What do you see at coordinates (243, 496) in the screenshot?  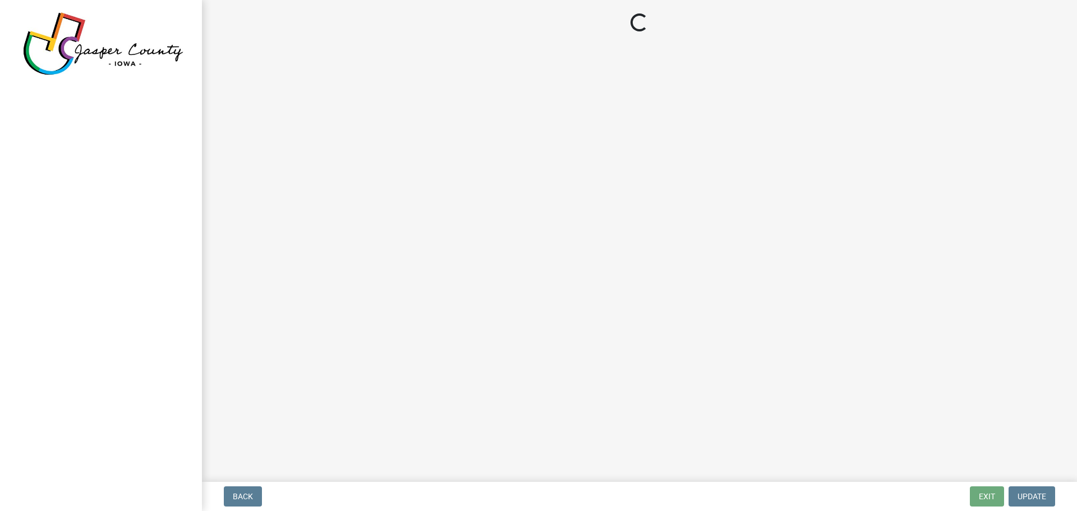 I see `button: Back` at bounding box center [243, 496].